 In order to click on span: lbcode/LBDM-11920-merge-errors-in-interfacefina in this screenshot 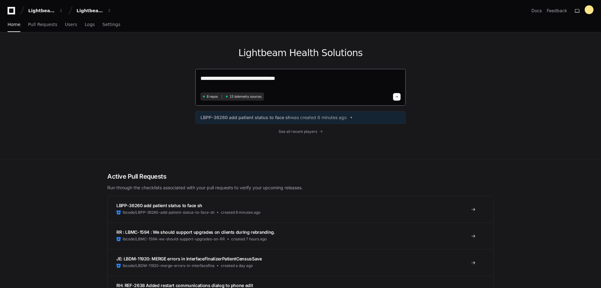, I will do `click(168, 266)`.